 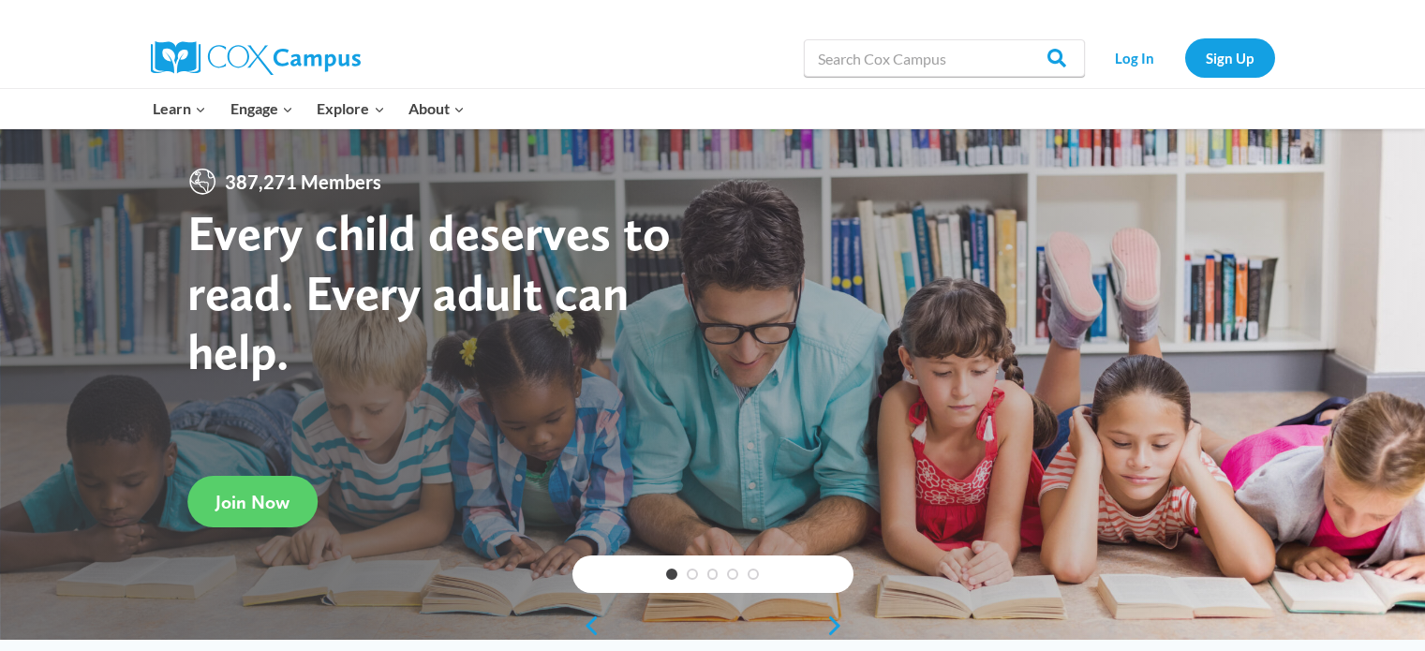 What do you see at coordinates (1184, 57) in the screenshot?
I see `nav: Secondary Navigation` at bounding box center [1184, 57].